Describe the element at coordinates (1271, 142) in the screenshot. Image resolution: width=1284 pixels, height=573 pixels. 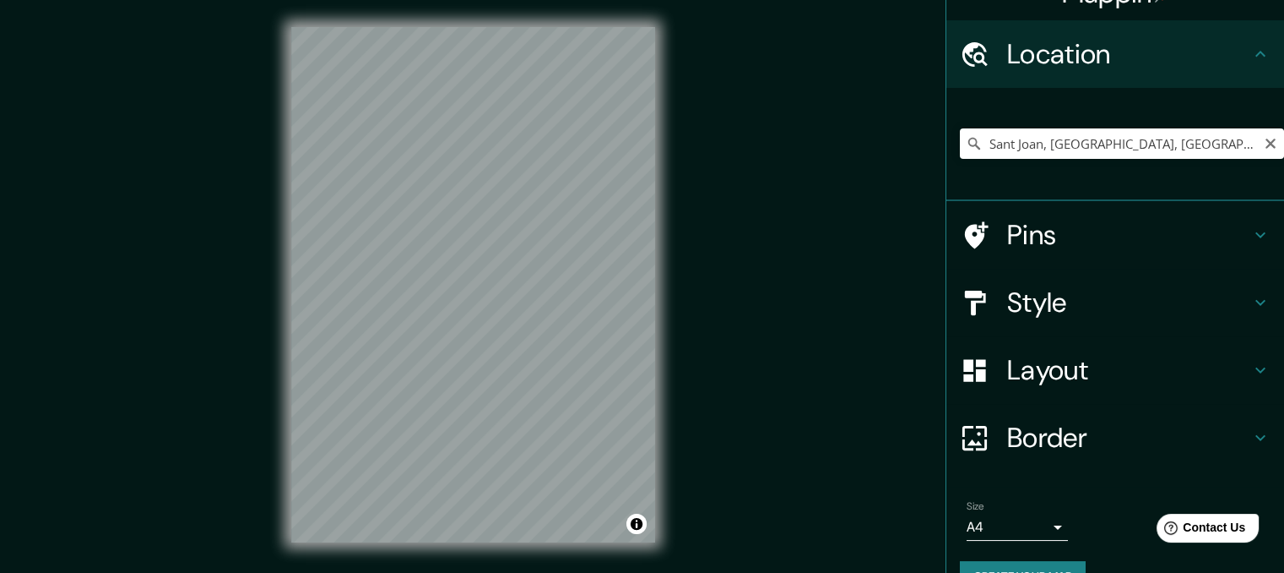
I see `button: Clear` at that location.